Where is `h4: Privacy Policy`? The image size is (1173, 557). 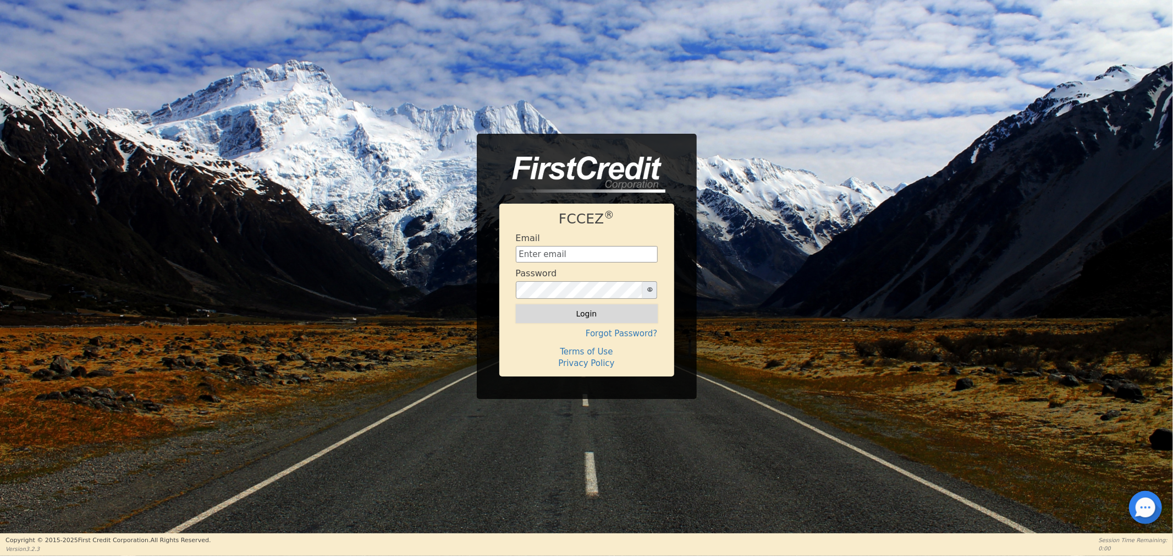 h4: Privacy Policy is located at coordinates (587, 363).